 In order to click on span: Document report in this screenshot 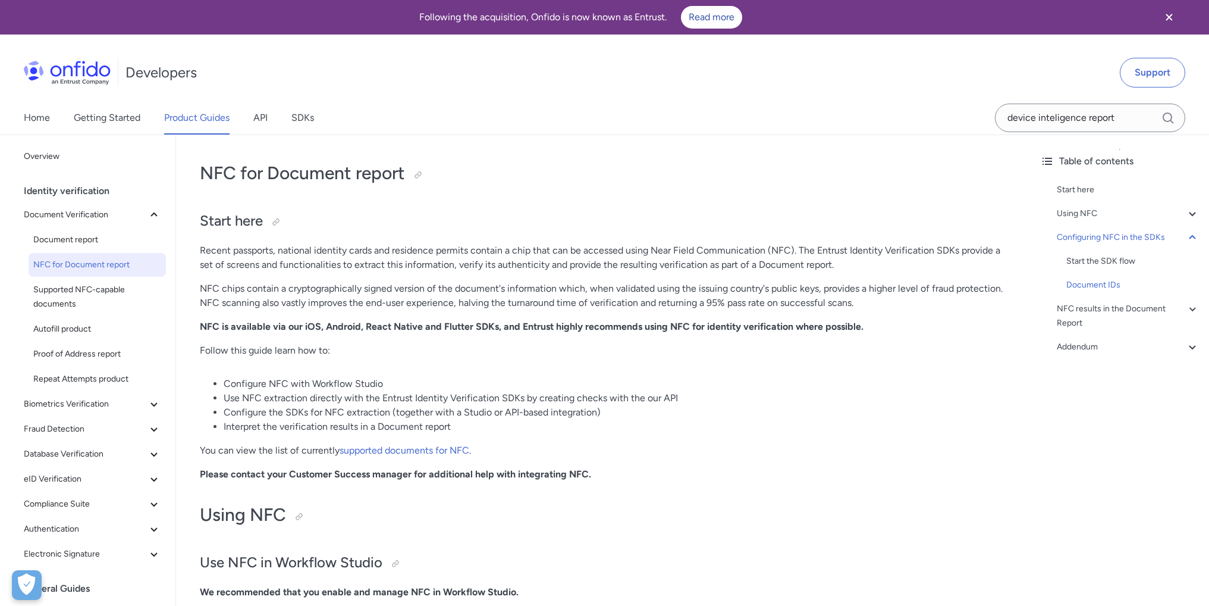, I will do `click(97, 240)`.